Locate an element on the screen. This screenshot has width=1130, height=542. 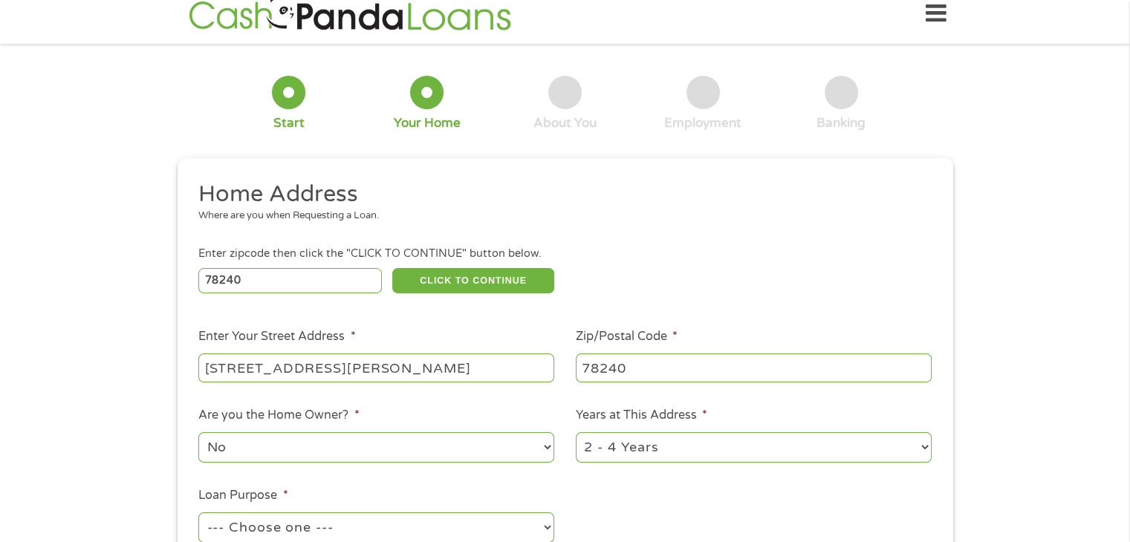
label: Loan Purpose is located at coordinates (243, 496).